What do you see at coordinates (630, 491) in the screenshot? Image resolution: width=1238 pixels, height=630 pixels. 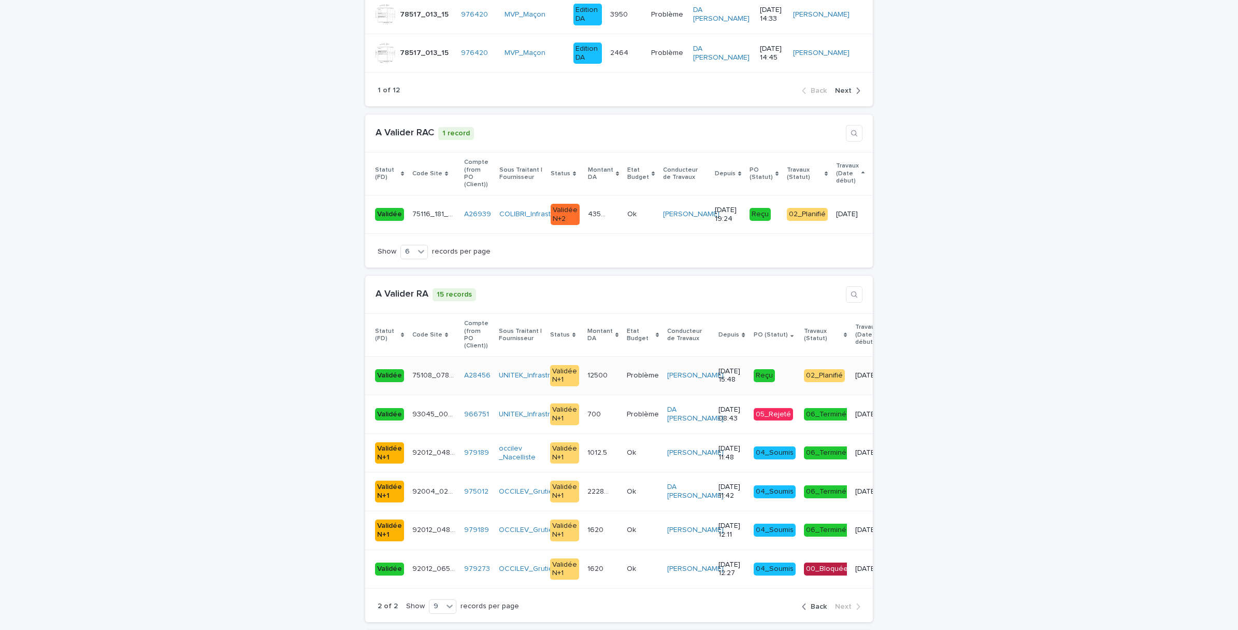 I see `tr: Validée N+192004_024_0192004_024_01 975012 OCCILEV_Grutier Validée N+12228.572228.57 OkOk DA [PER...` at bounding box center [630, 491].